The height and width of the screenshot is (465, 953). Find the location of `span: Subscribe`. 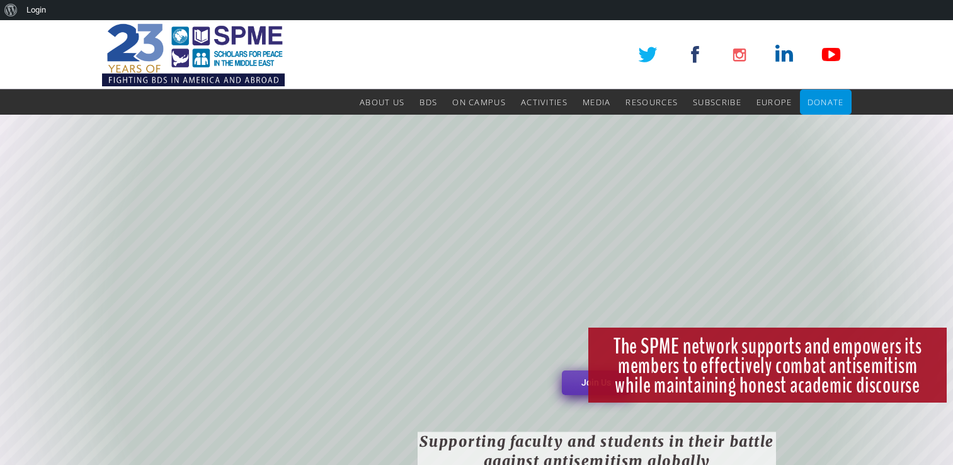

span: Subscribe is located at coordinates (717, 102).